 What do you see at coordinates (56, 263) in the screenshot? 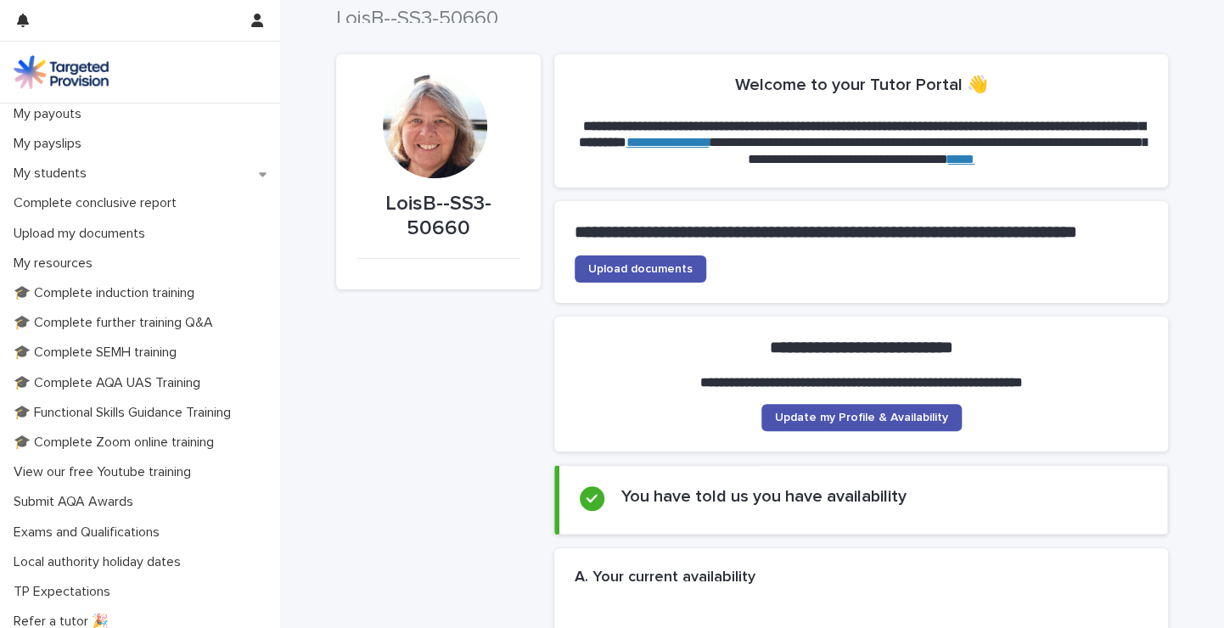
I see `p: My resources` at bounding box center [56, 263].